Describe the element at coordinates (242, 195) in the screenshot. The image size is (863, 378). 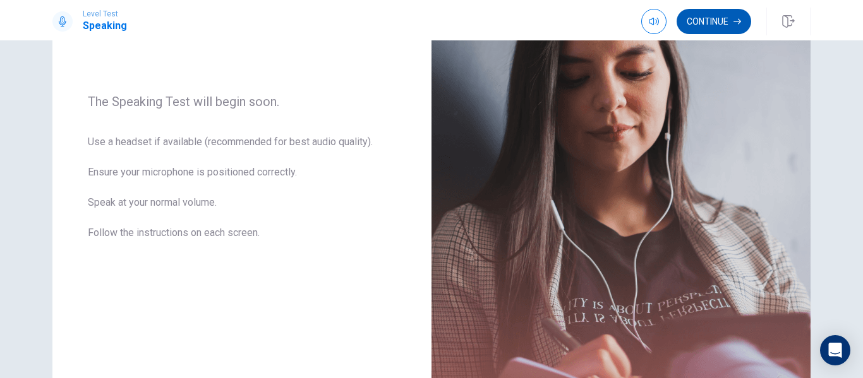
I see `span: Use a headset if available (recommended for best audio quality). Ensure your microphone is positi...` at that location.